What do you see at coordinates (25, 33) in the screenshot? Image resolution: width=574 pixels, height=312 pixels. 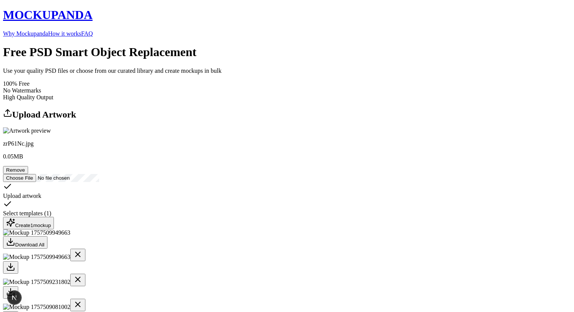 I see `a: Why Mockupanda` at bounding box center [25, 33].